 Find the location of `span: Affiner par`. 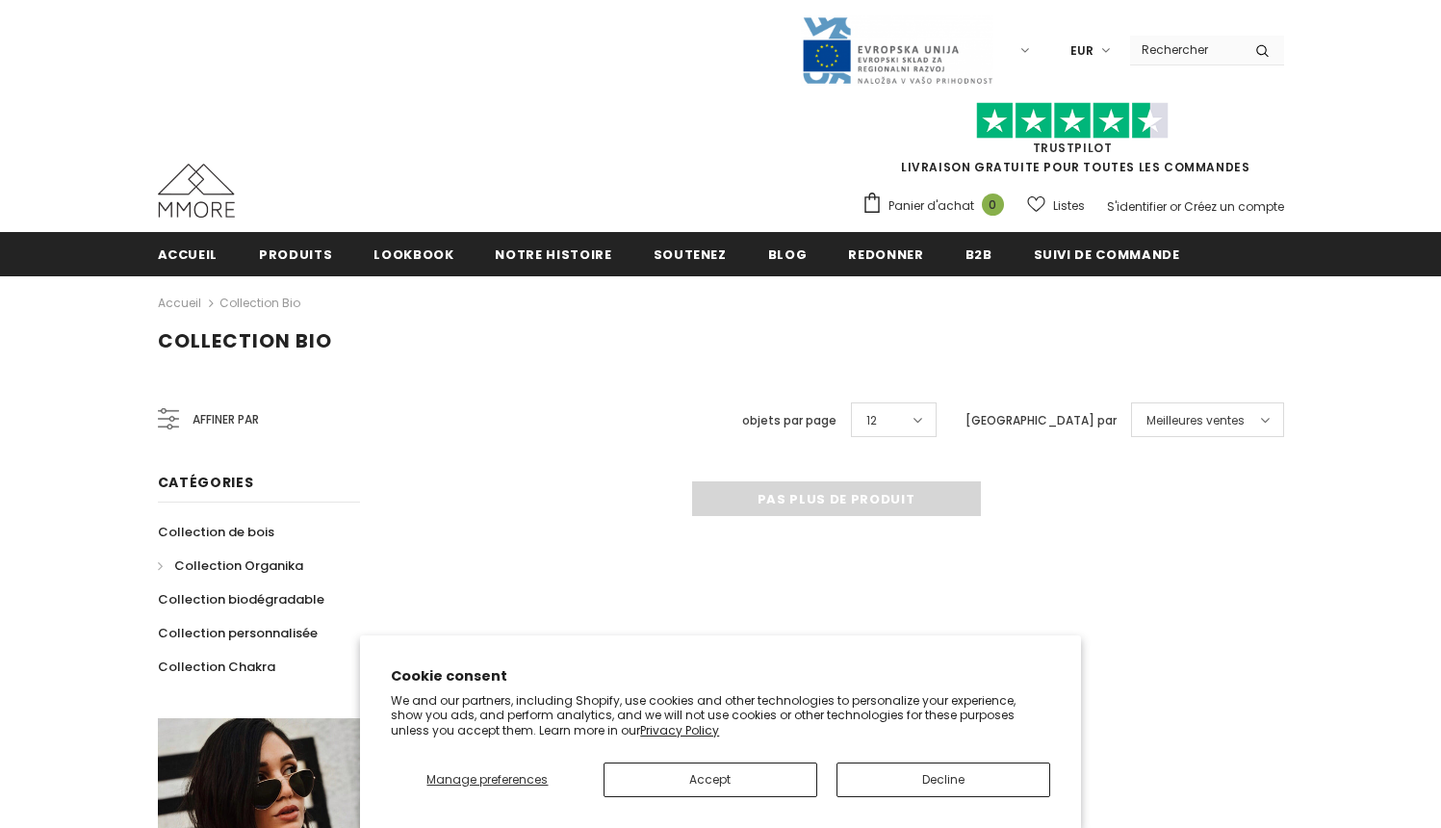

span: Affiner par is located at coordinates (225, 420).